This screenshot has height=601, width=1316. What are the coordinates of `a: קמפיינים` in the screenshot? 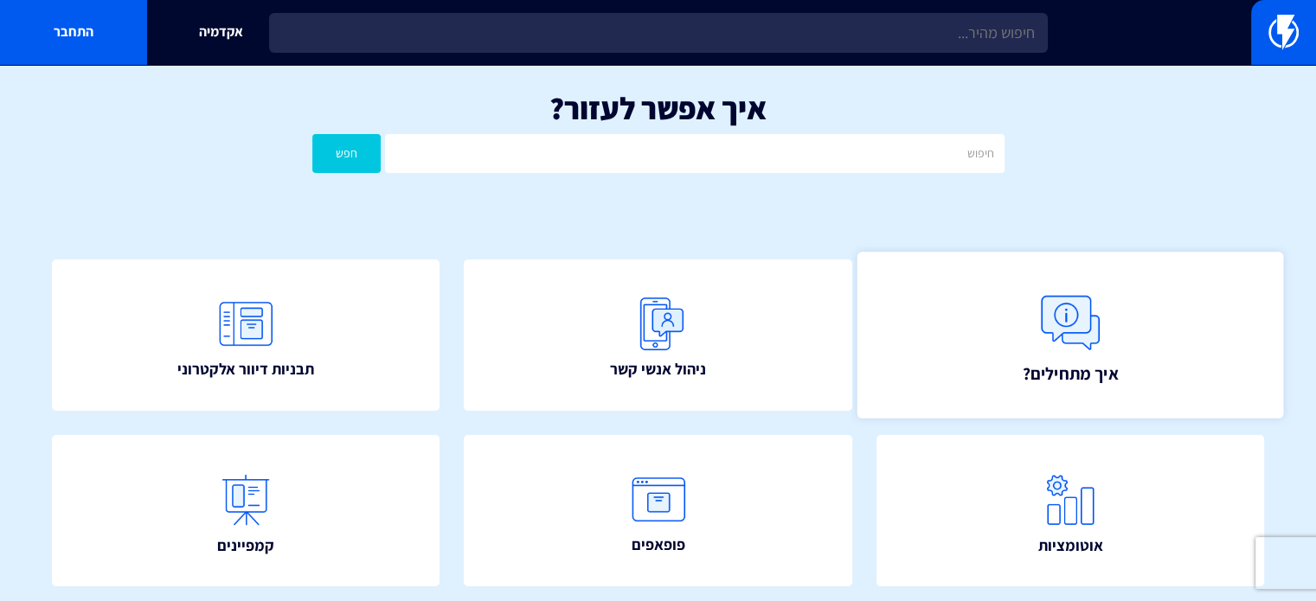 It's located at (246, 511).